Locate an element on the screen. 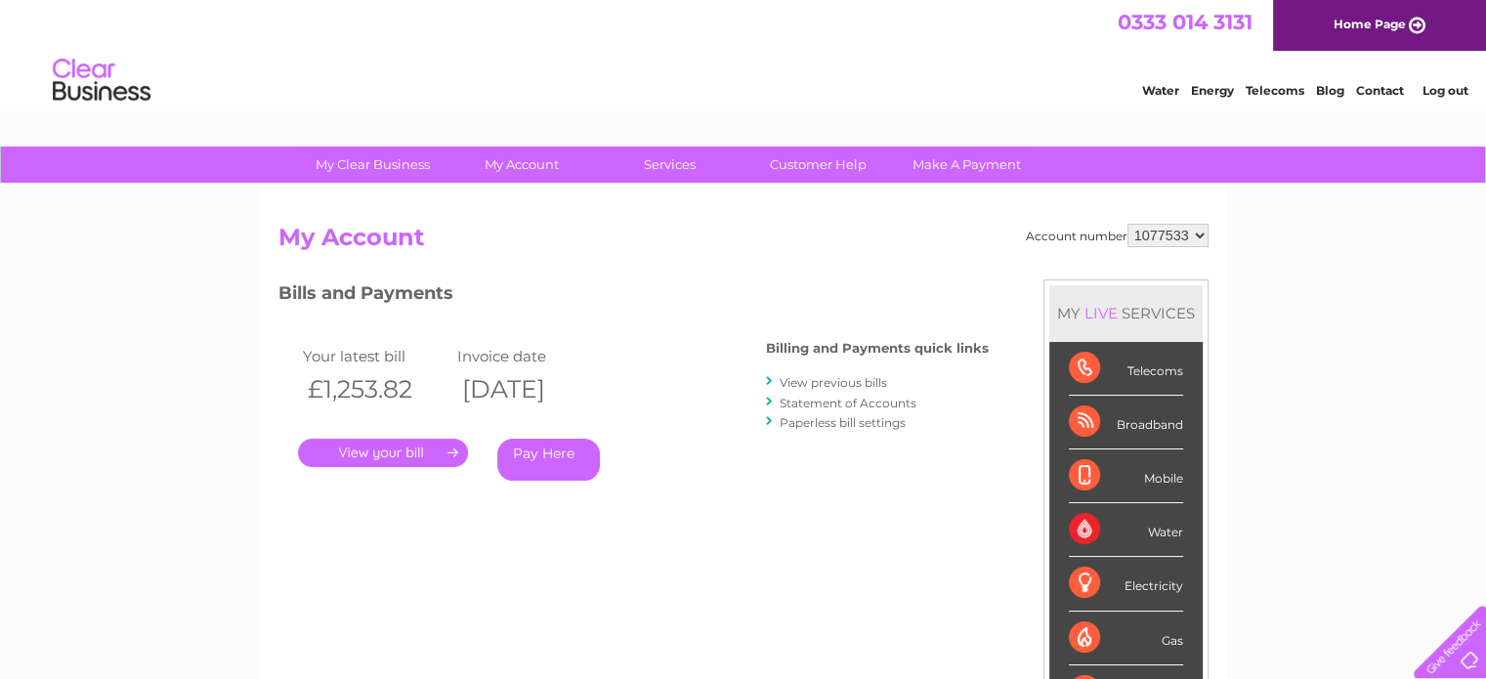  div: Broadband is located at coordinates (1125, 422).